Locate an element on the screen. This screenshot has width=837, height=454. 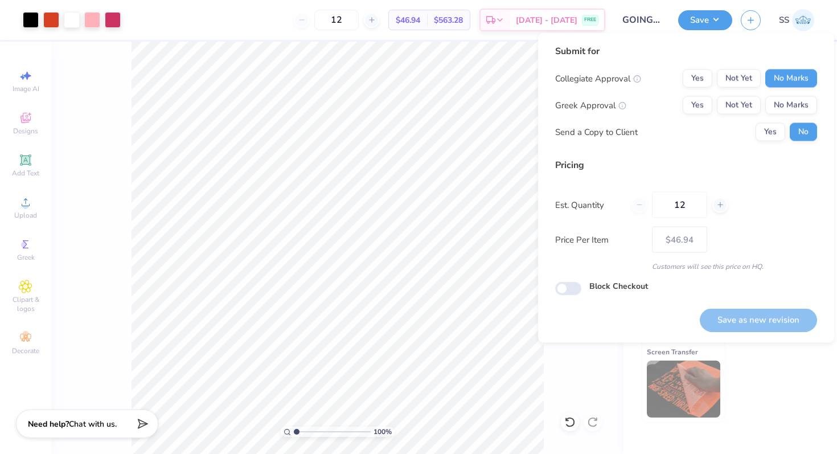
span: Add Text is located at coordinates (26, 173).